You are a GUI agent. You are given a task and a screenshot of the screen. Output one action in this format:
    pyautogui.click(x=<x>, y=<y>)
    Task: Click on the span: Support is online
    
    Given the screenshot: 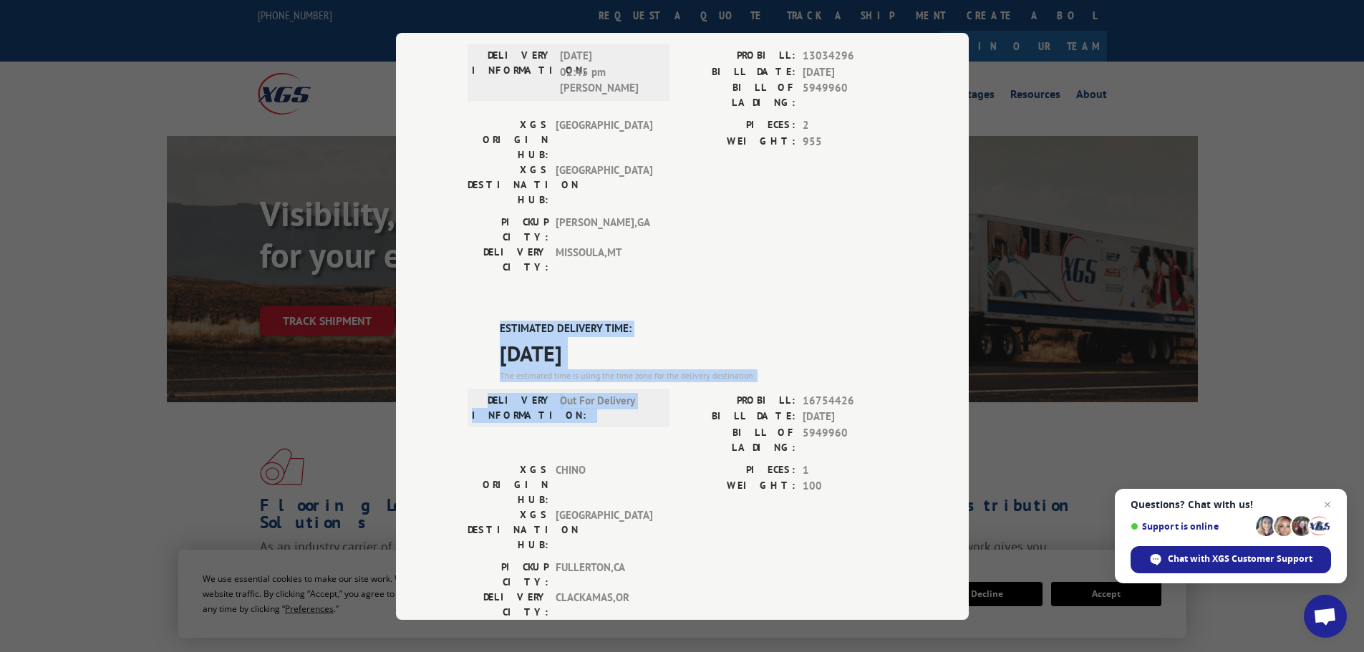 What is the action you would take?
    pyautogui.click(x=1191, y=526)
    